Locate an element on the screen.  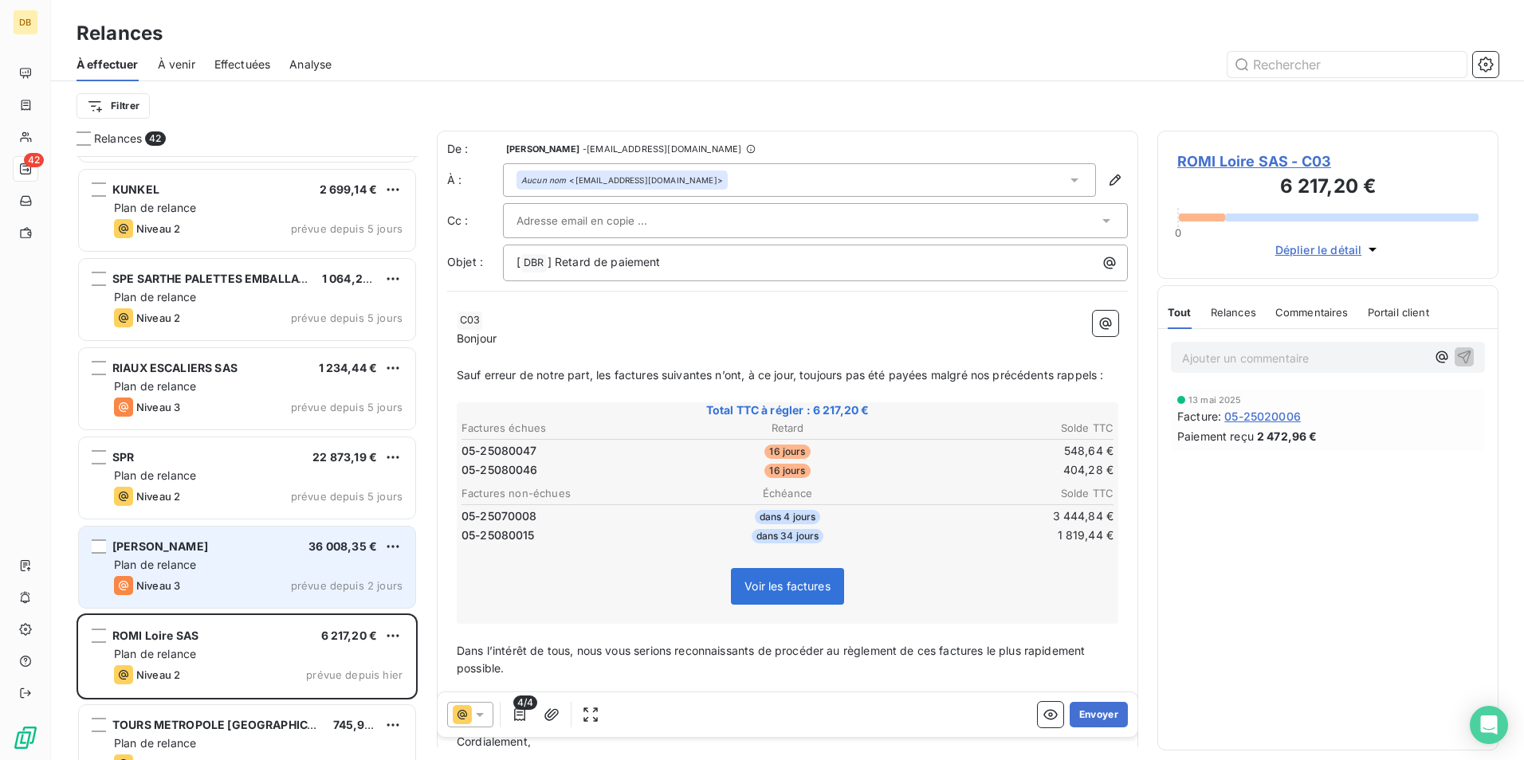
td: 05-25080015 is located at coordinates (569, 536).